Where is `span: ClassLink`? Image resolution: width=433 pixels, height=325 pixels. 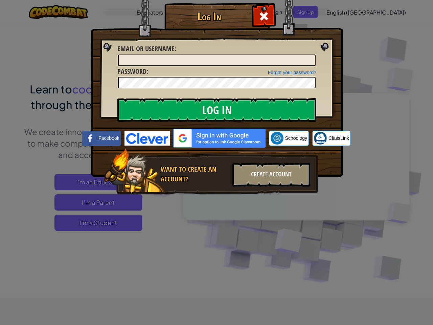
span: ClassLink is located at coordinates (339, 138).